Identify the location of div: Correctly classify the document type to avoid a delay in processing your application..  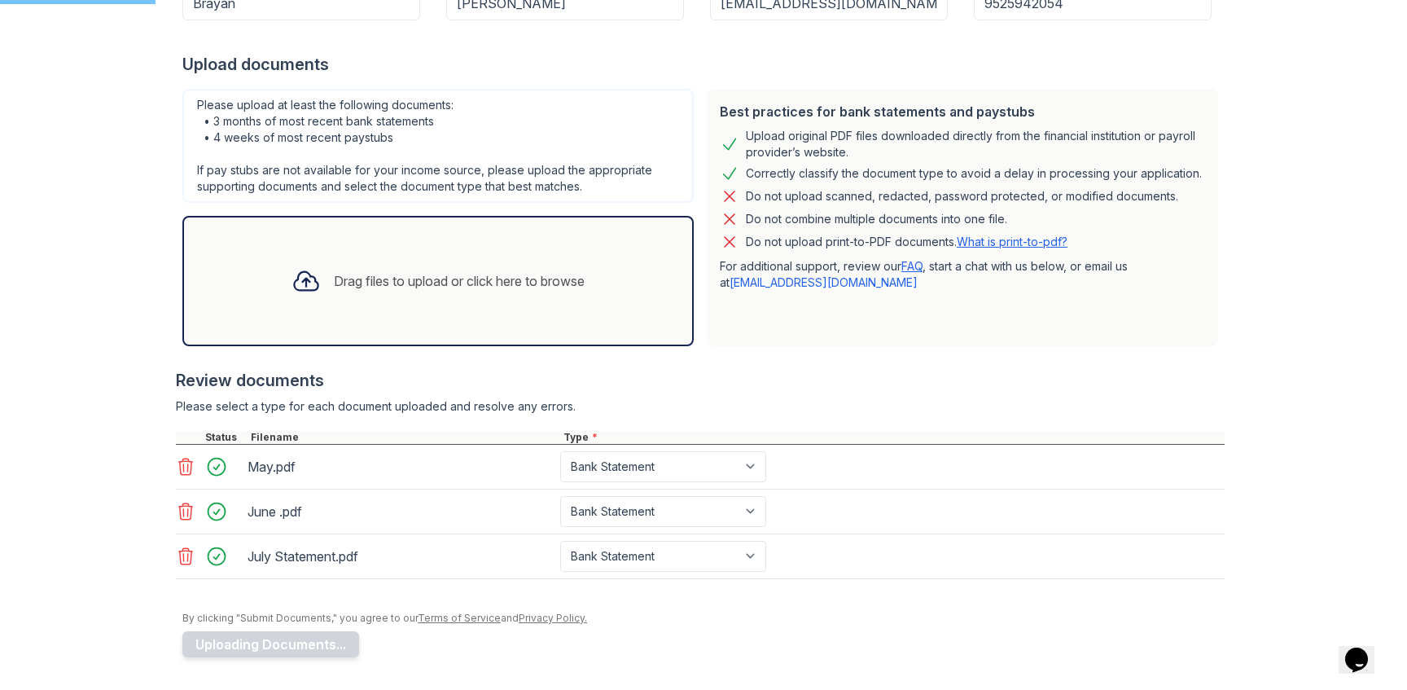
(974, 173).